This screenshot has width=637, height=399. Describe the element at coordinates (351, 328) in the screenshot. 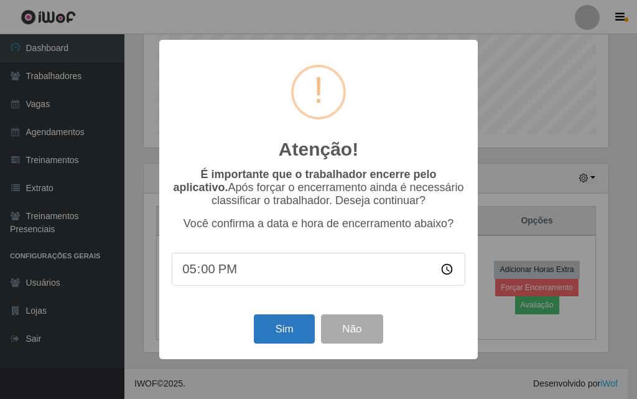

I see `button: Não` at that location.